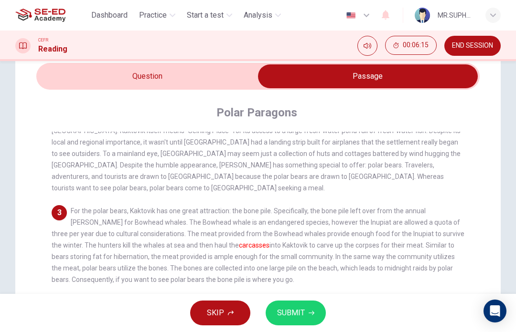  I want to click on img: SE-ED Academy logo, so click(40, 15).